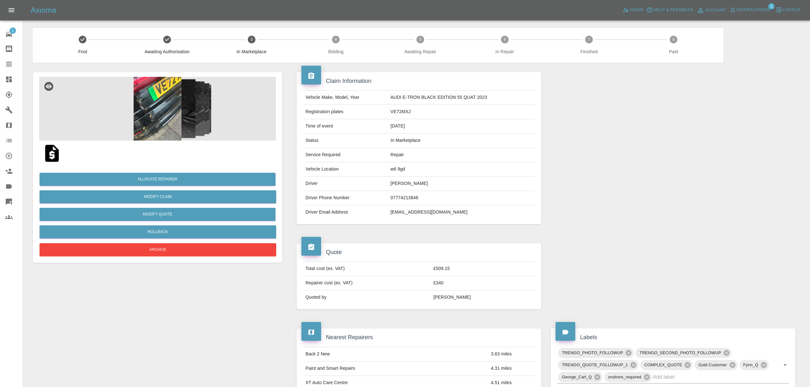 The width and height of the screenshot is (810, 387). I want to click on text: 3, so click(251, 40).